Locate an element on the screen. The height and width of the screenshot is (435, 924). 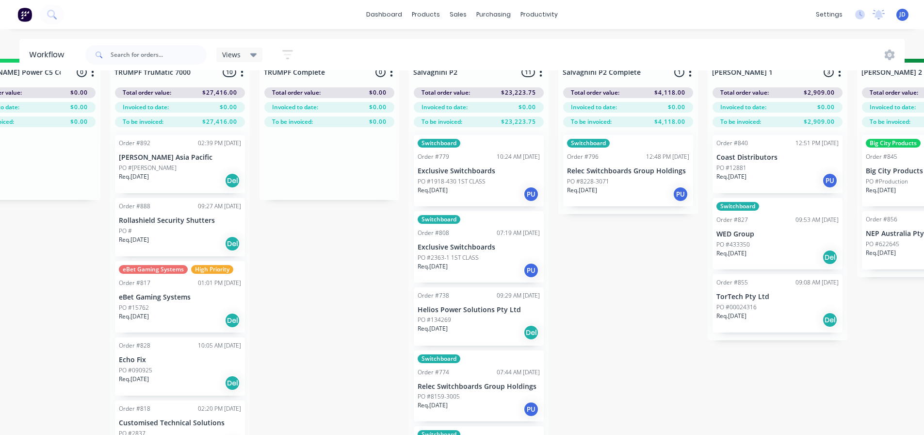
p: PO #12881 is located at coordinates (732, 168).